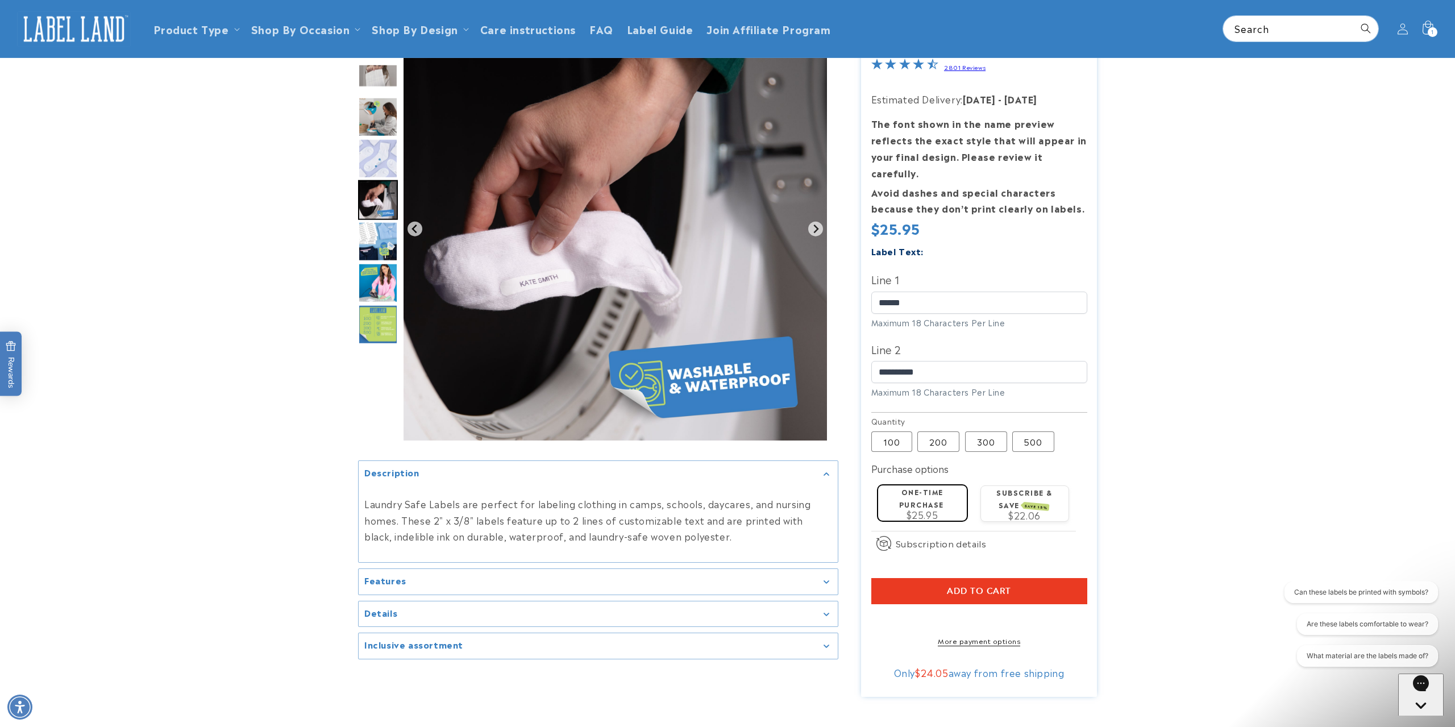  I want to click on div: Go to slide 9, so click(378, 242).